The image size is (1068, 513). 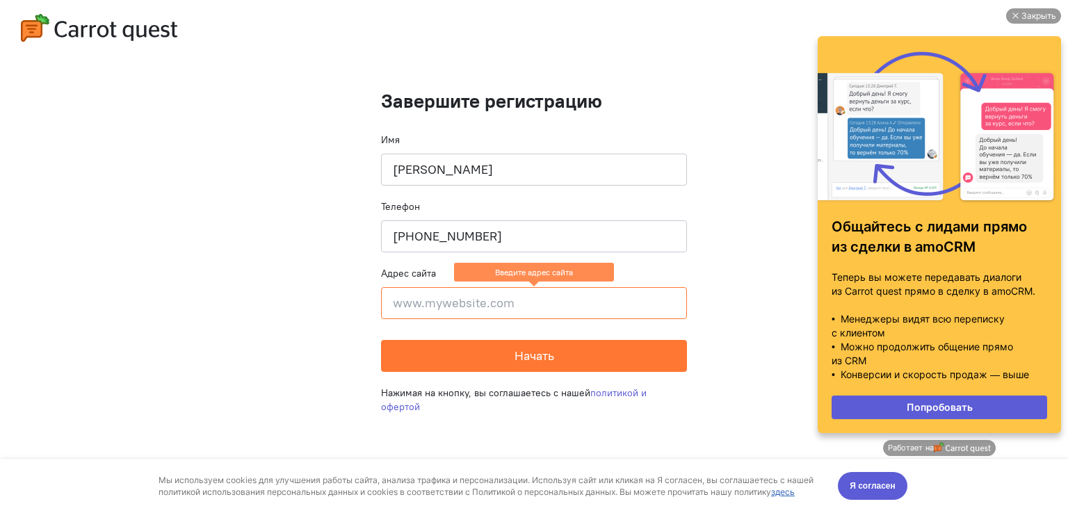 What do you see at coordinates (514, 400) in the screenshot?
I see `a: политикой и офертой` at bounding box center [514, 400].